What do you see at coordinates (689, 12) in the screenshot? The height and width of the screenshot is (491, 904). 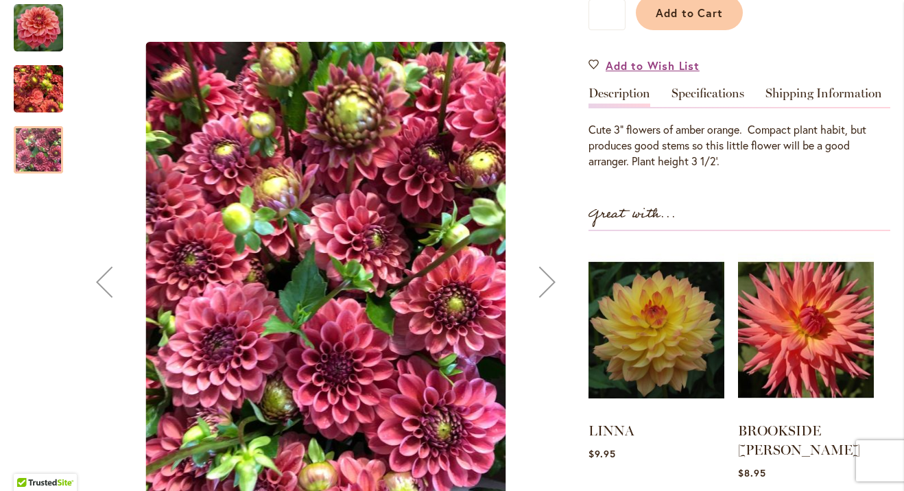 I see `span: Add to Cart` at bounding box center [689, 12].